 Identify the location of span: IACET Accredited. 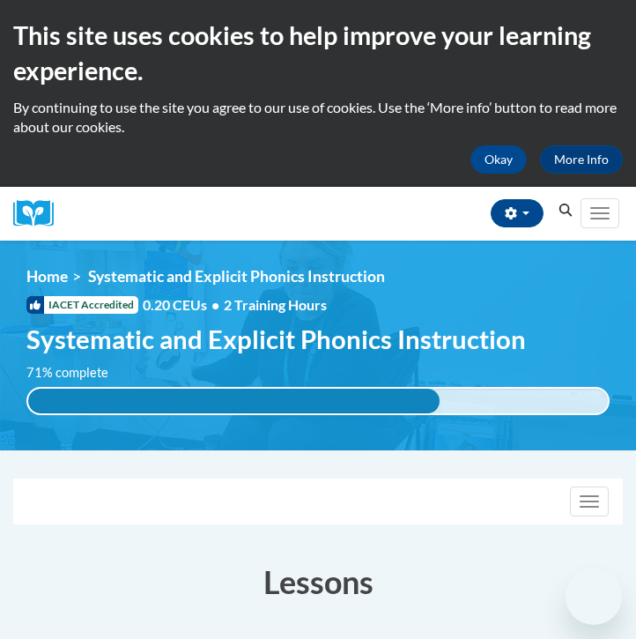
(82, 305).